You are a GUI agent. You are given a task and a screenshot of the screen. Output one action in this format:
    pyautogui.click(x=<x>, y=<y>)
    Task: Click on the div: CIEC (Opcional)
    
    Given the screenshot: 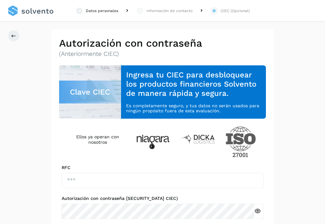 What is the action you would take?
    pyautogui.click(x=235, y=11)
    